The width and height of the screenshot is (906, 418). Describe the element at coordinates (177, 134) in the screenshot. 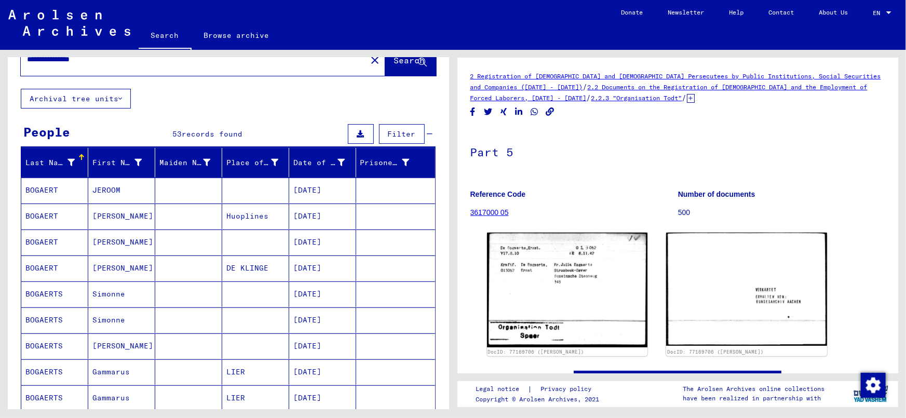

I see `span: 53` at that location.